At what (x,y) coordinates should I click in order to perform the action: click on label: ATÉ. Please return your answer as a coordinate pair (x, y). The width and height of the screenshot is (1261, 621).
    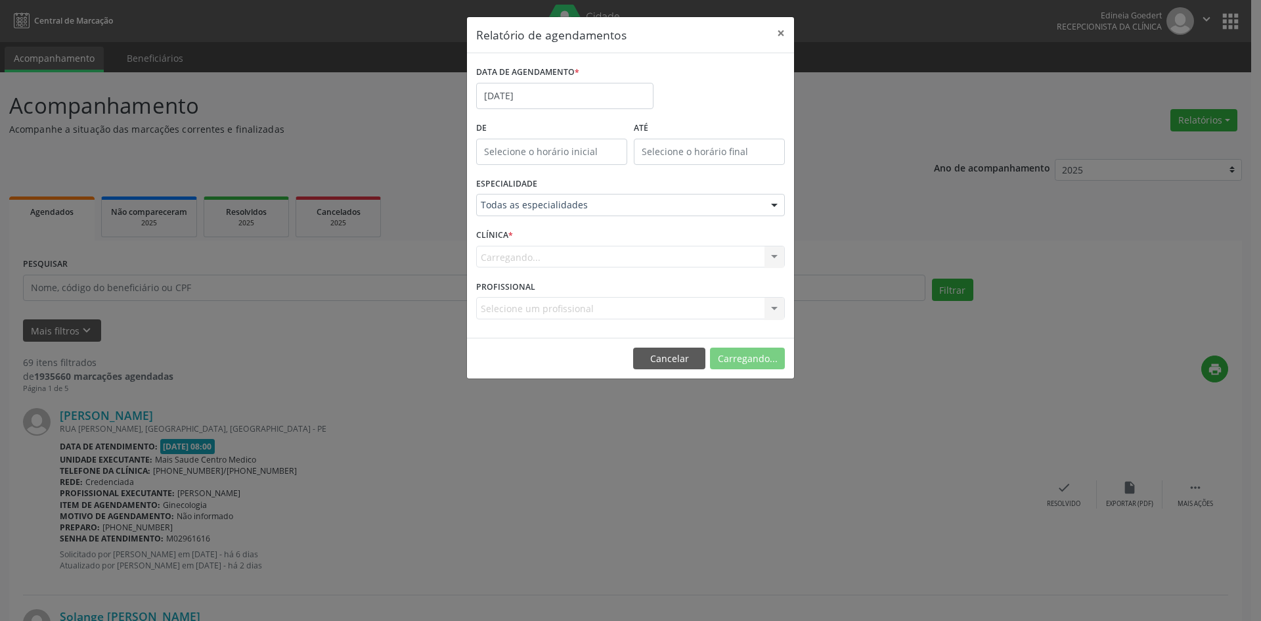
    Looking at the image, I should click on (709, 128).